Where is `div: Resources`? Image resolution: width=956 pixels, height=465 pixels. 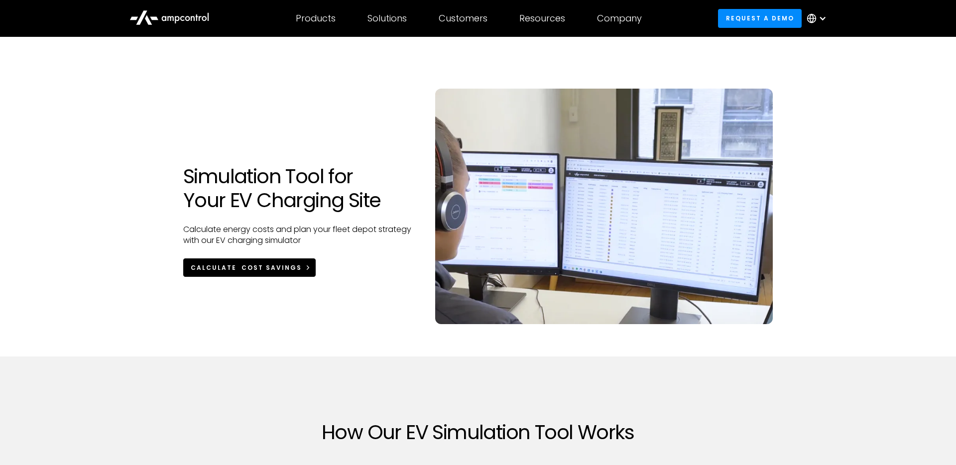
div: Resources is located at coordinates (542, 18).